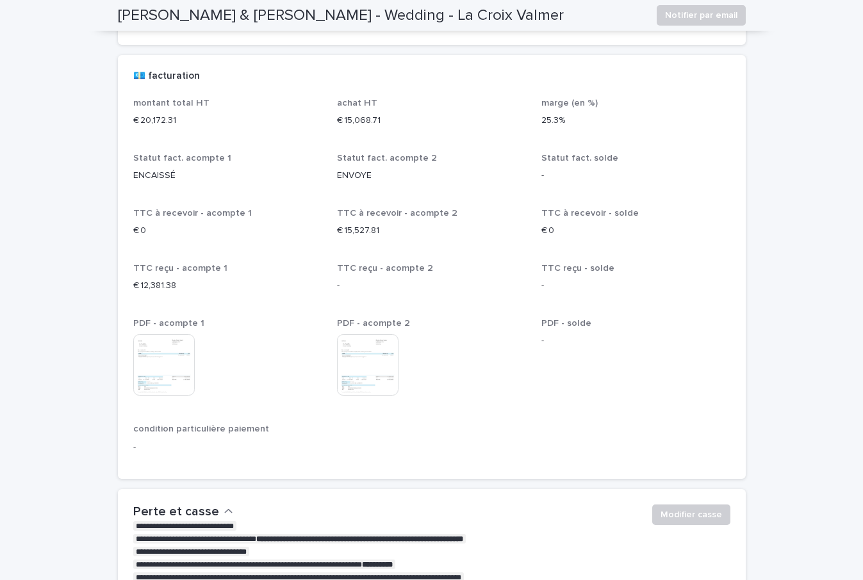 The width and height of the screenshot is (863, 580). Describe the element at coordinates (691, 515) in the screenshot. I see `span: Modifier casse` at that location.